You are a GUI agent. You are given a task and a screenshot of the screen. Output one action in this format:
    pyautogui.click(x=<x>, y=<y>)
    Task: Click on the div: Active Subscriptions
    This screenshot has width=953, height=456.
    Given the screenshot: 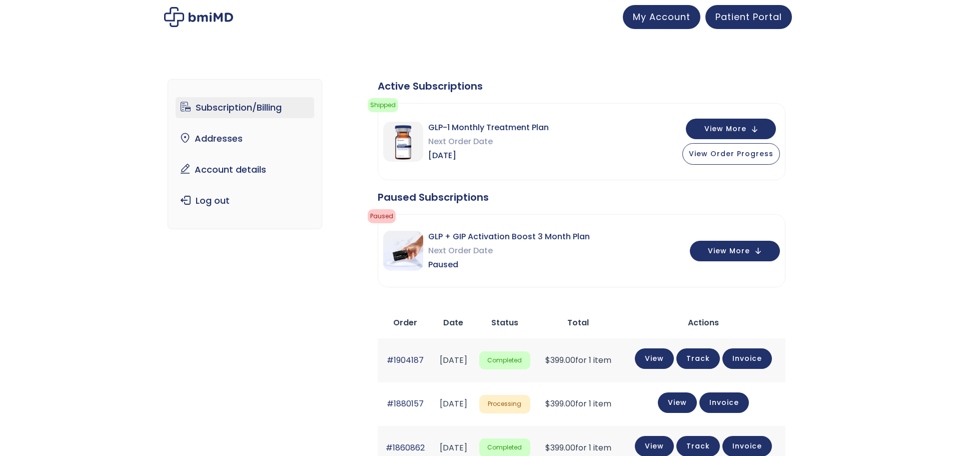 What is the action you would take?
    pyautogui.click(x=581, y=86)
    